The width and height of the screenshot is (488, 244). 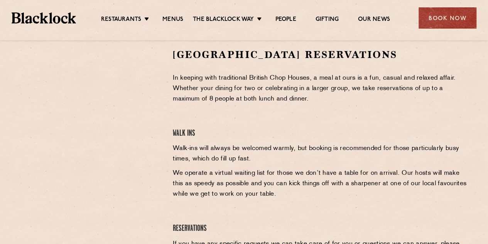 I want to click on p: Walk-ins will always be welcomed warmly, but booking is recommended for those particularly busy t..., so click(x=321, y=154).